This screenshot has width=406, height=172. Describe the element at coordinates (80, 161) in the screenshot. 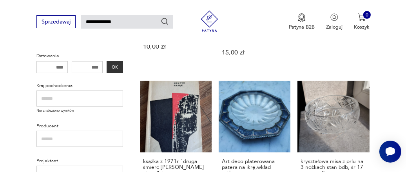

I see `p: Projektant` at that location.